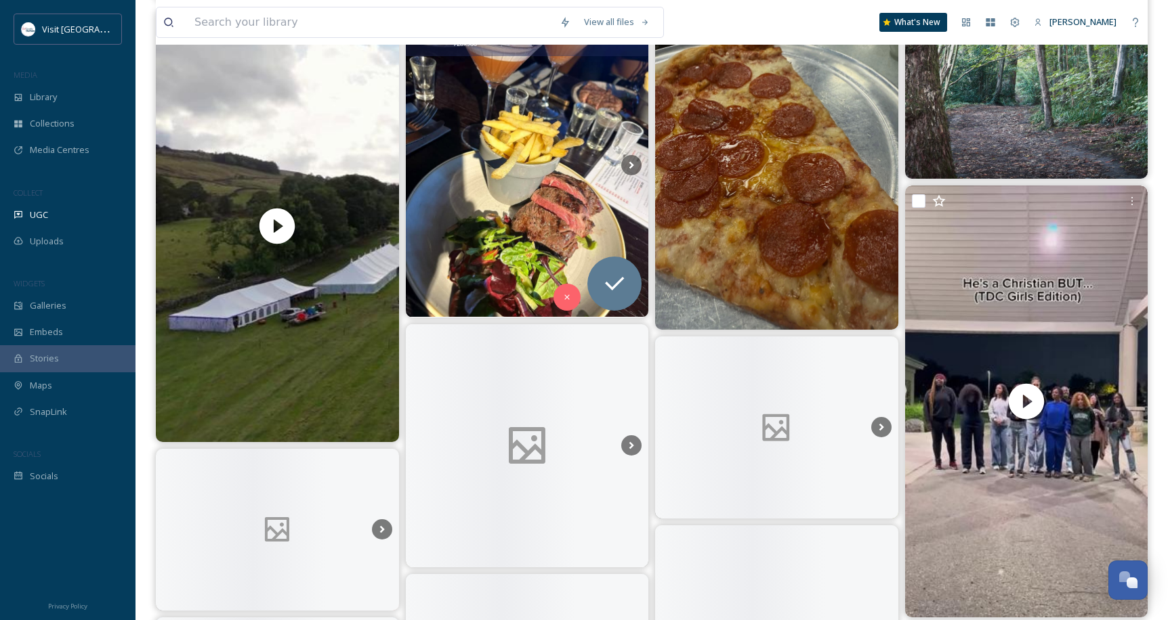 The height and width of the screenshot is (620, 1168). I want to click on span: Uploads, so click(47, 241).